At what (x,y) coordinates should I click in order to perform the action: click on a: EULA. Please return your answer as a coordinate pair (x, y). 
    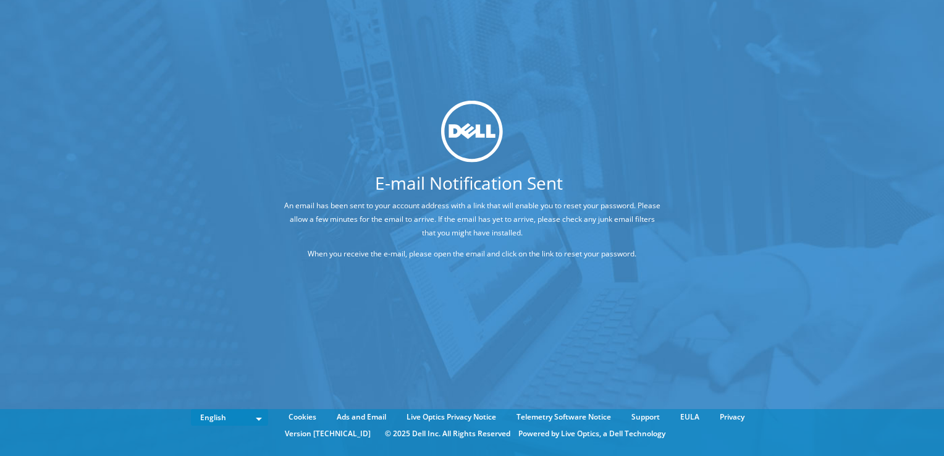
    Looking at the image, I should click on (689, 417).